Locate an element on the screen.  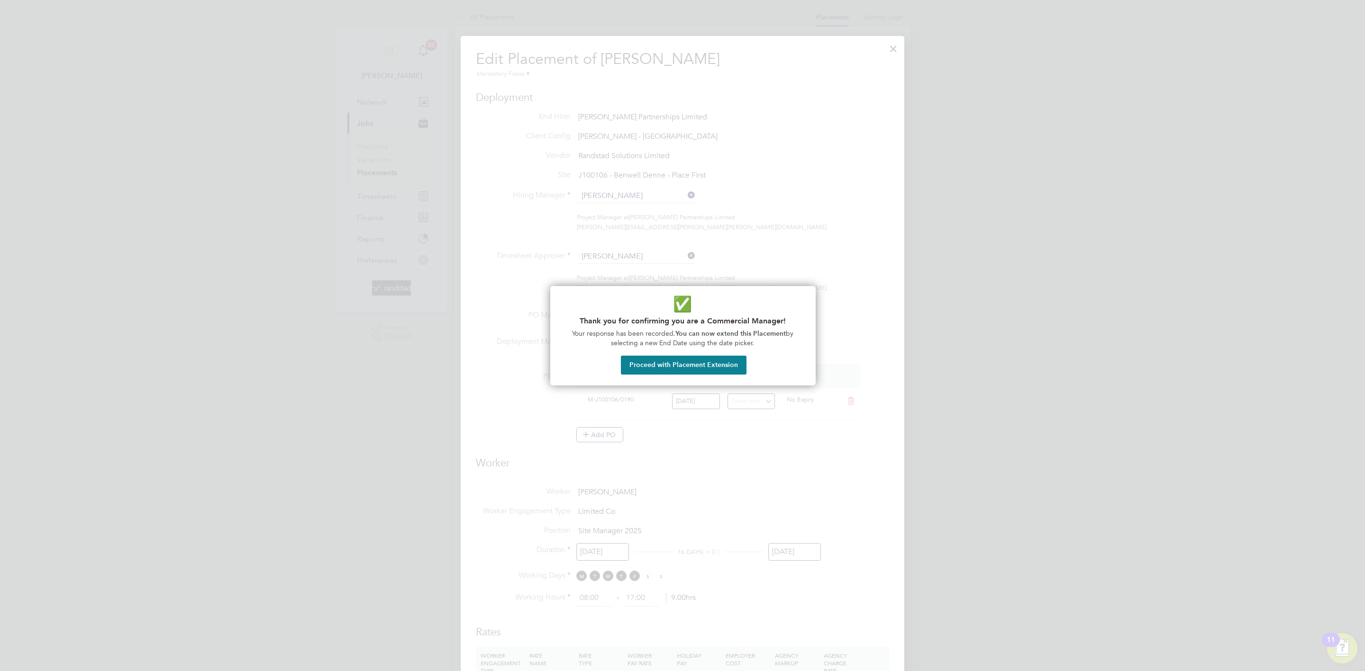
strong: You can now extend this Placement is located at coordinates (730, 334).